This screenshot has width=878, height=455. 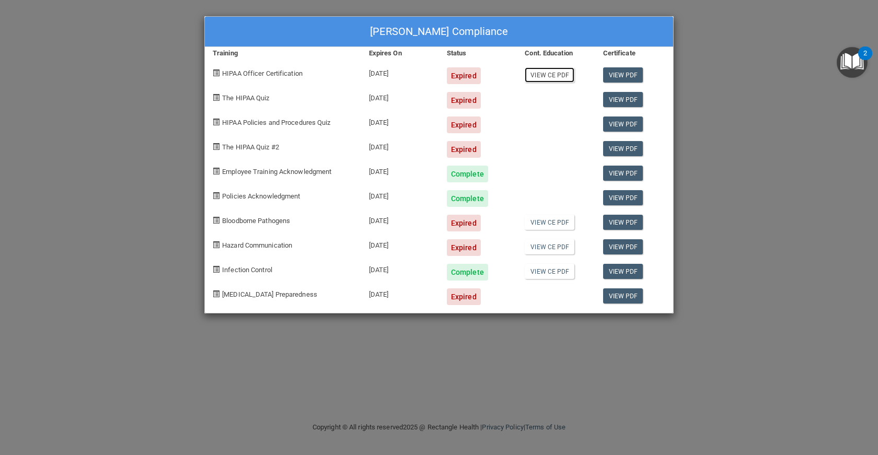 I want to click on span: HIPAA Officer Certification, so click(x=262, y=73).